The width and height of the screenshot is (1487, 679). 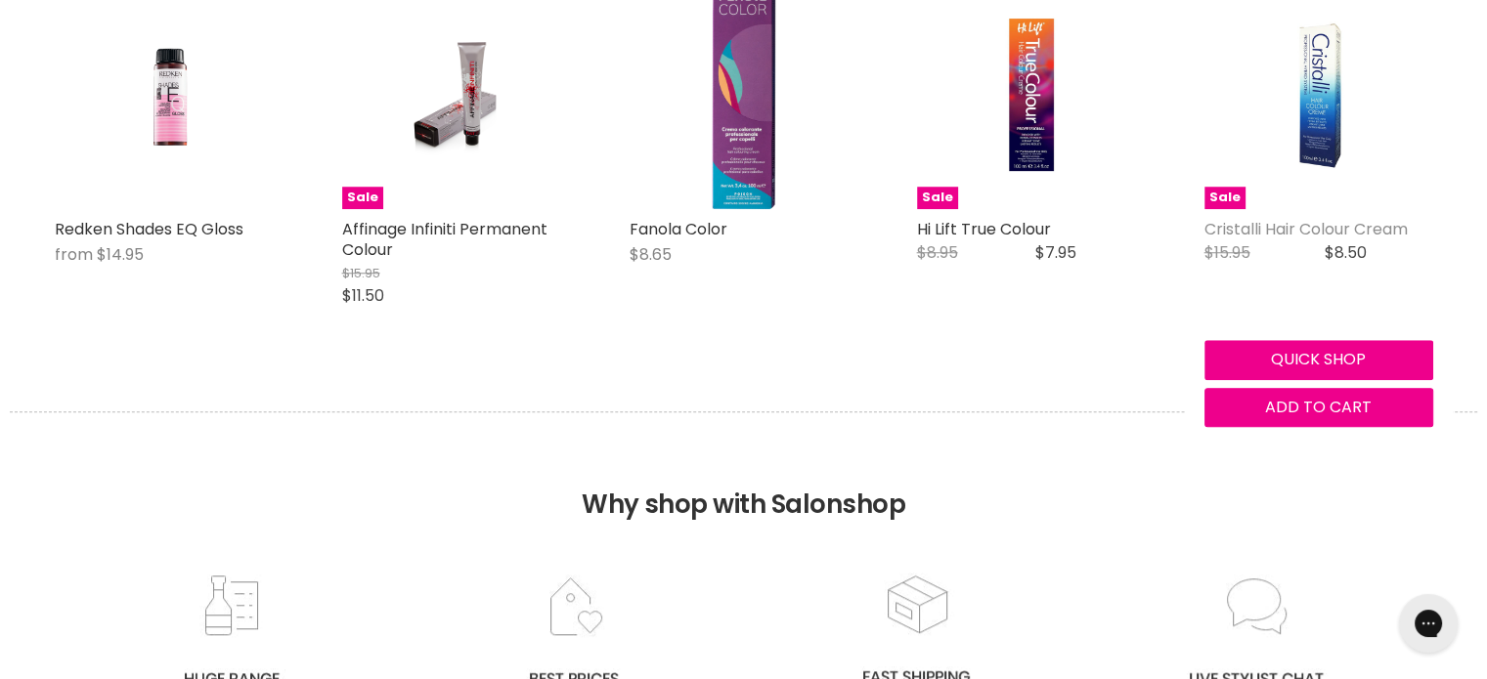 What do you see at coordinates (1345, 252) in the screenshot?
I see `span: $8.50` at bounding box center [1345, 252].